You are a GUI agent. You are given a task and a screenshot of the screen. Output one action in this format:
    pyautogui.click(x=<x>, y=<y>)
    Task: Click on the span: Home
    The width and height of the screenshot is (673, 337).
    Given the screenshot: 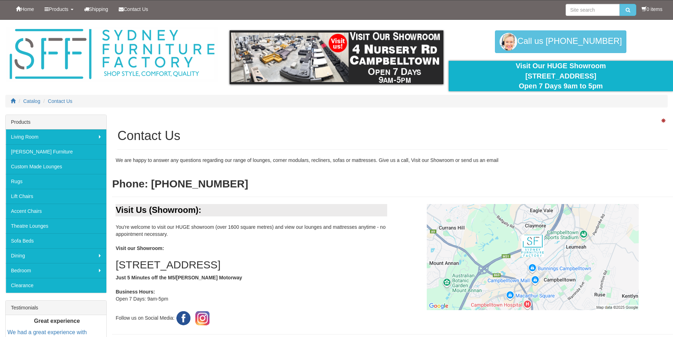 What is the action you would take?
    pyautogui.click(x=27, y=9)
    